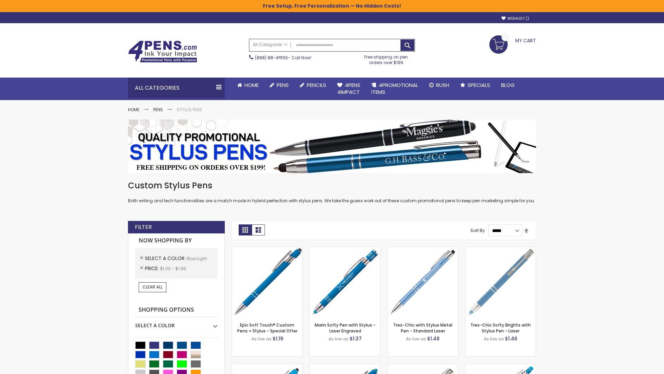 This screenshot has width=664, height=374. I want to click on h1: Custom Stylus Pens, so click(332, 185).